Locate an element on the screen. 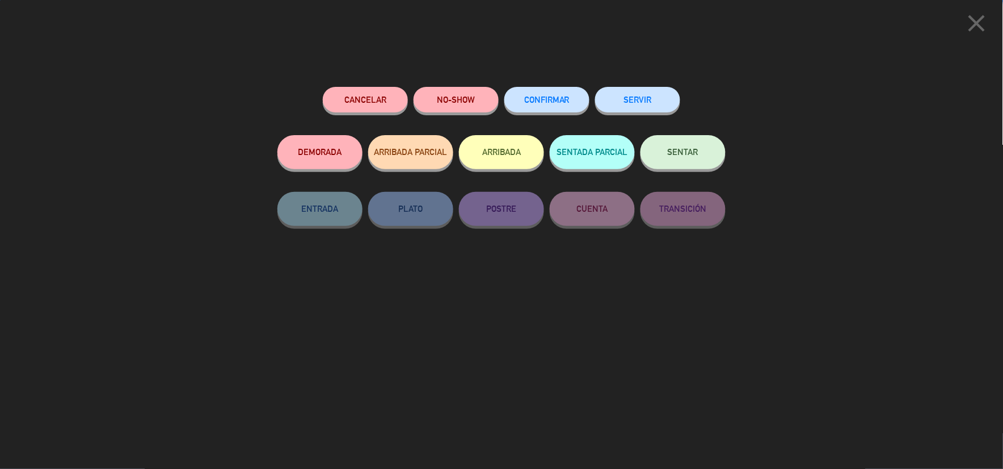  span: SENTAR is located at coordinates (683, 152).